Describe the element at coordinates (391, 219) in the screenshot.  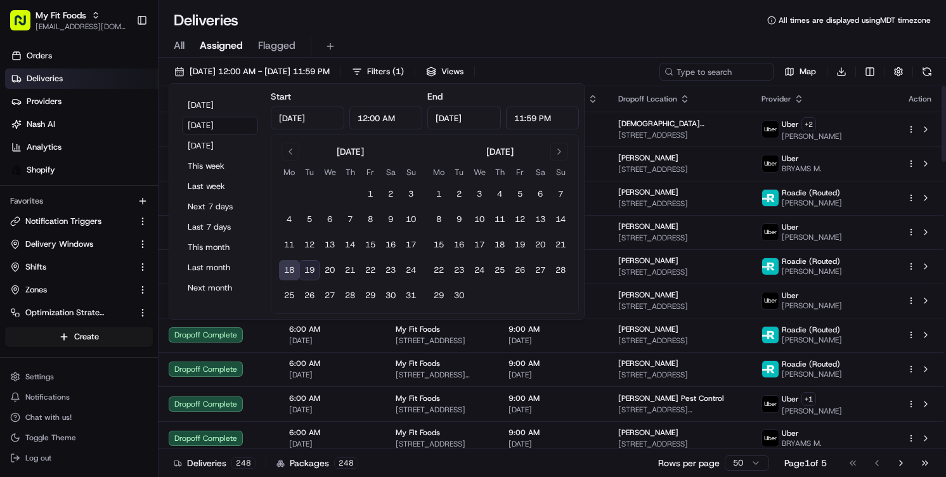
I see `button: 9` at that location.